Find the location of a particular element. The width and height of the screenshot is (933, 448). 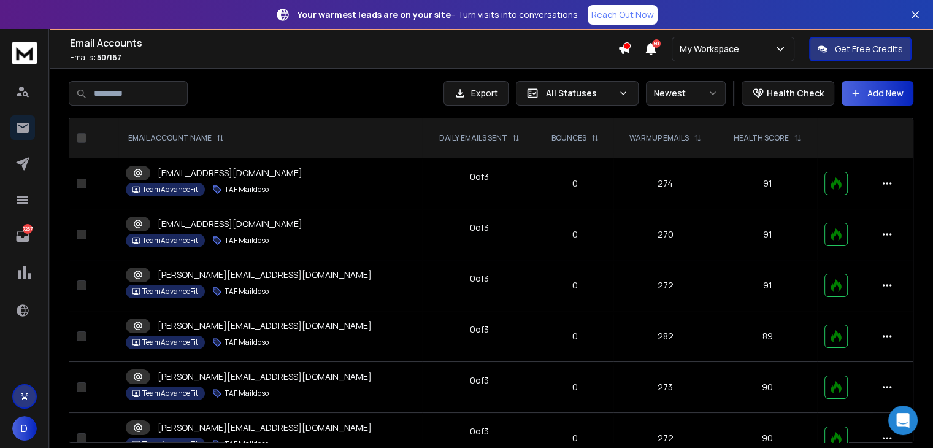

span: D is located at coordinates (25, 428).